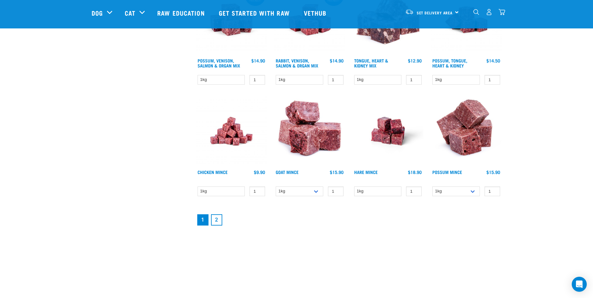 The width and height of the screenshot is (593, 298). What do you see at coordinates (493, 61) in the screenshot?
I see `div: $14.50` at bounding box center [493, 61].